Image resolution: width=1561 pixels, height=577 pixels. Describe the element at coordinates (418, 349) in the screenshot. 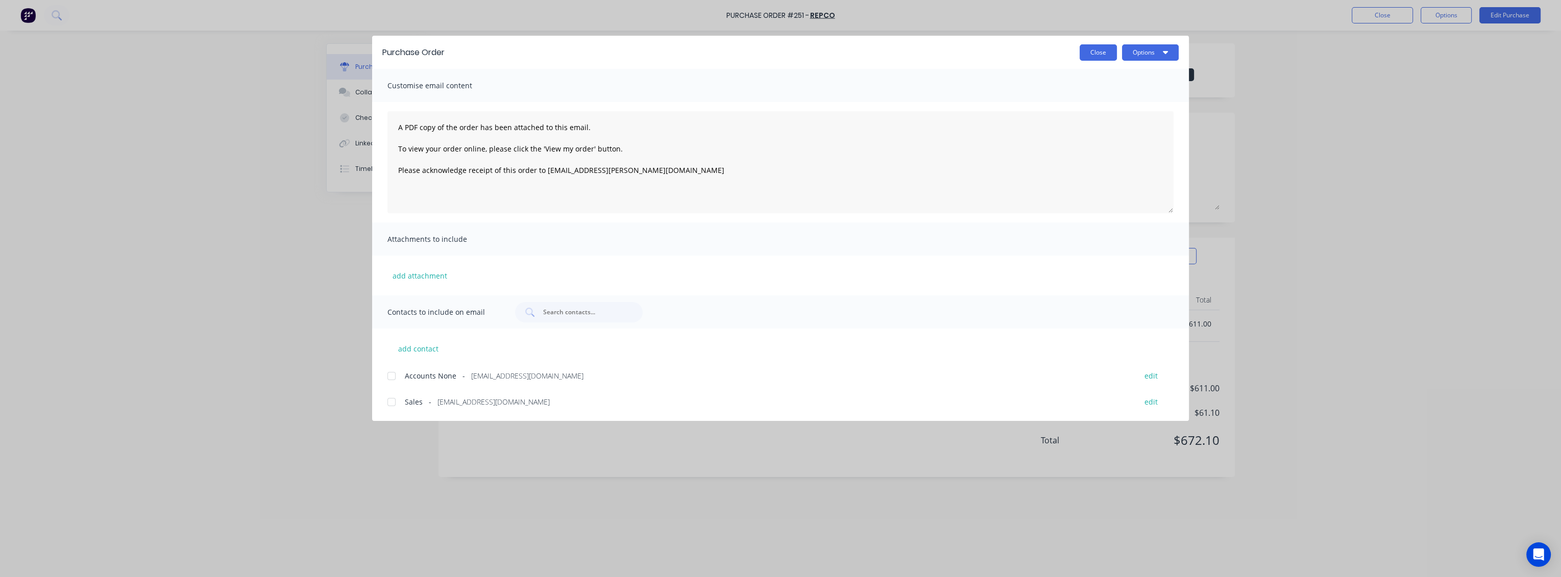

I see `button: add contact` at that location.